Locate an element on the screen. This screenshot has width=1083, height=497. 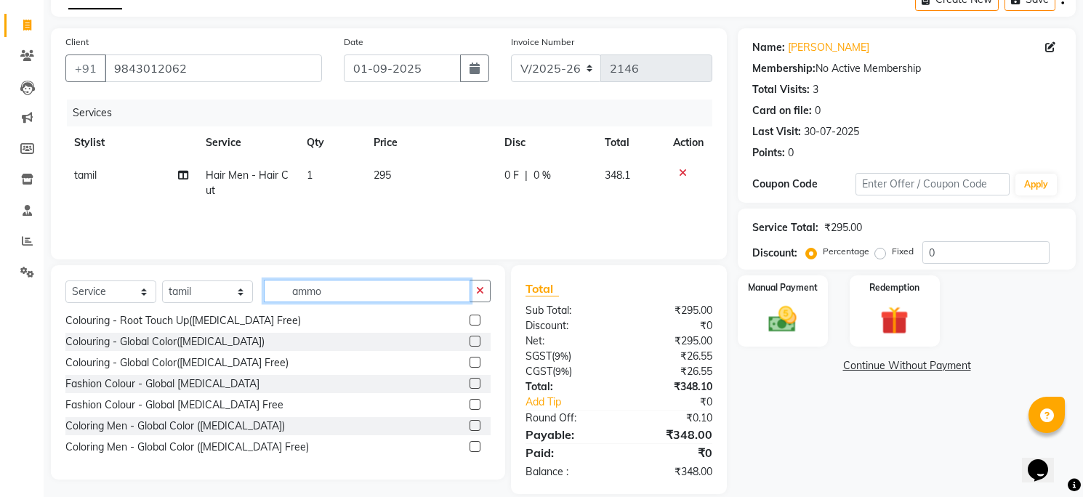
div: 30-07-2025 is located at coordinates (831, 132).